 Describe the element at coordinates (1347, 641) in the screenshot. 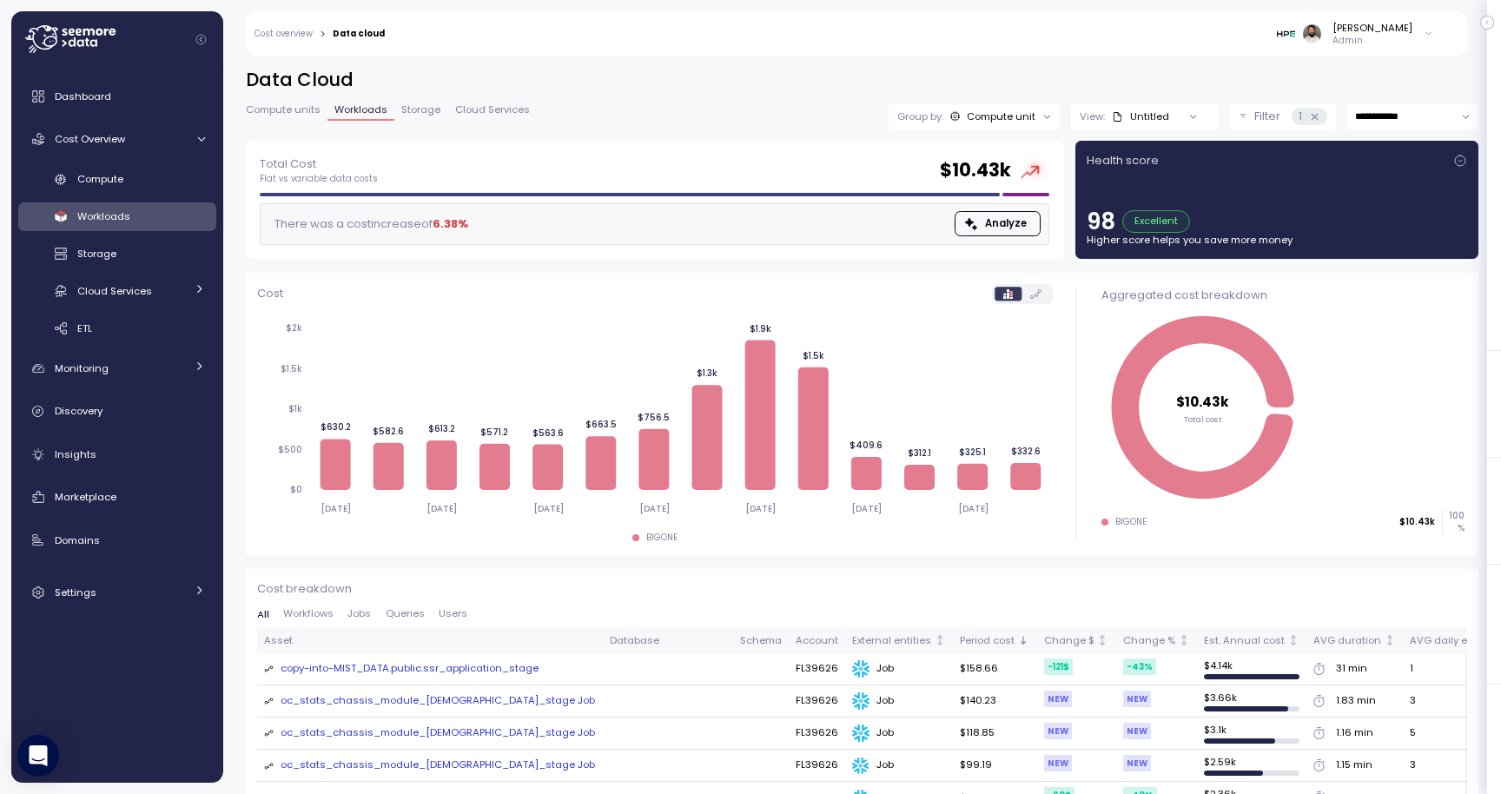

I see `div: AVG duration` at that location.